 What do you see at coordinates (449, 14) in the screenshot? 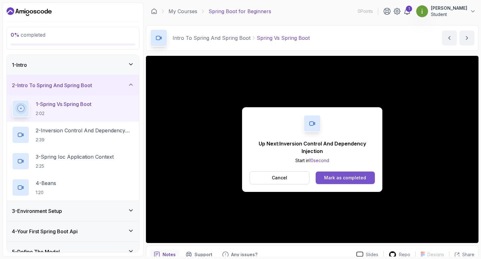
I see `p: Student` at bounding box center [449, 14].